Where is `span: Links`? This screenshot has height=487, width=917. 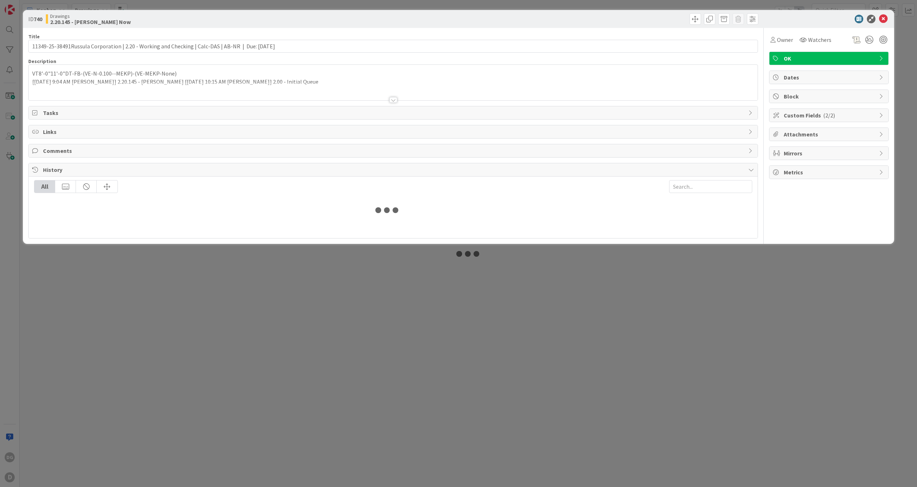 span: Links is located at coordinates (394, 132).